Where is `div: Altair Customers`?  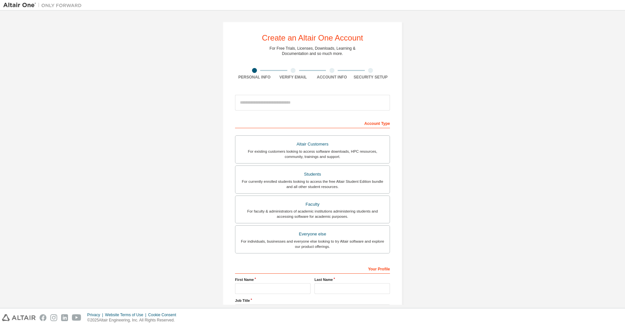
div: Altair Customers is located at coordinates (312, 144).